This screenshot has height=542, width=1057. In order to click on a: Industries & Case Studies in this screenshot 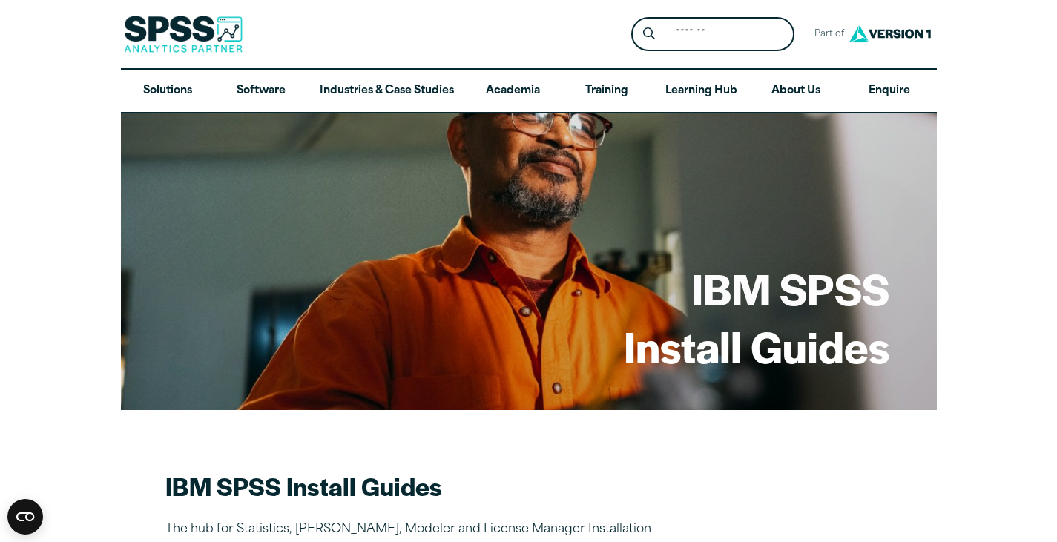, I will do `click(387, 91)`.